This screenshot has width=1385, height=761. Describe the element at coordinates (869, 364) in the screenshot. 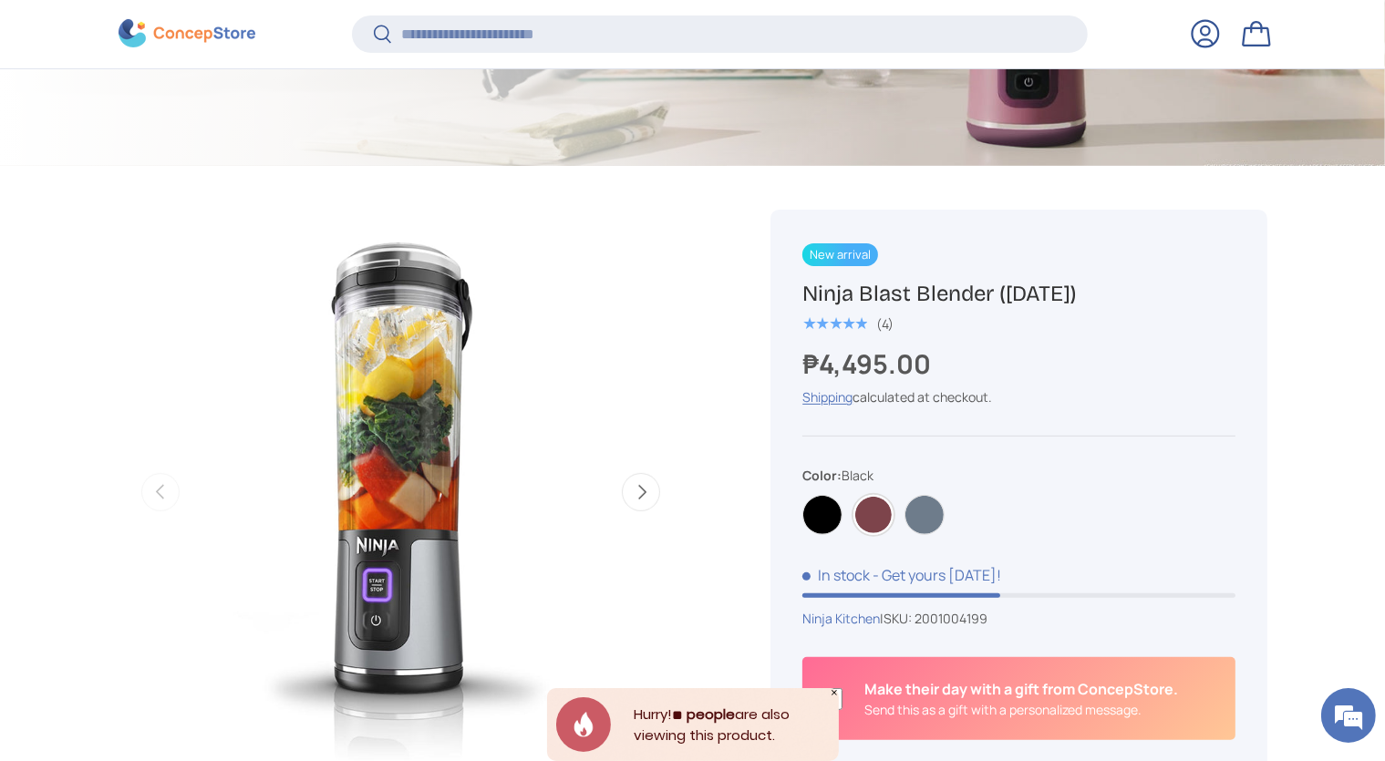

I see `strong: ₱4,495.00` at that location.